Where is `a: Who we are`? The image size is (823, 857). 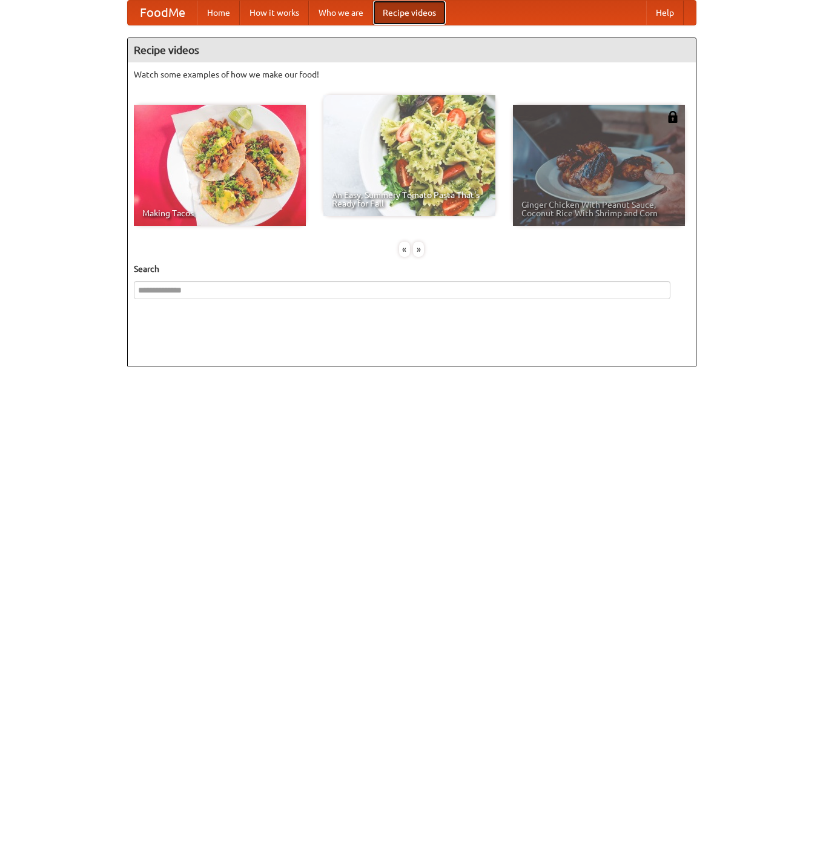
a: Who we are is located at coordinates (341, 13).